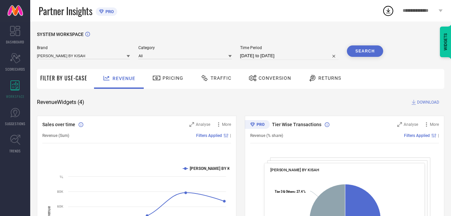 This screenshot has width=451, height=216. I want to click on text: 80K, so click(60, 191).